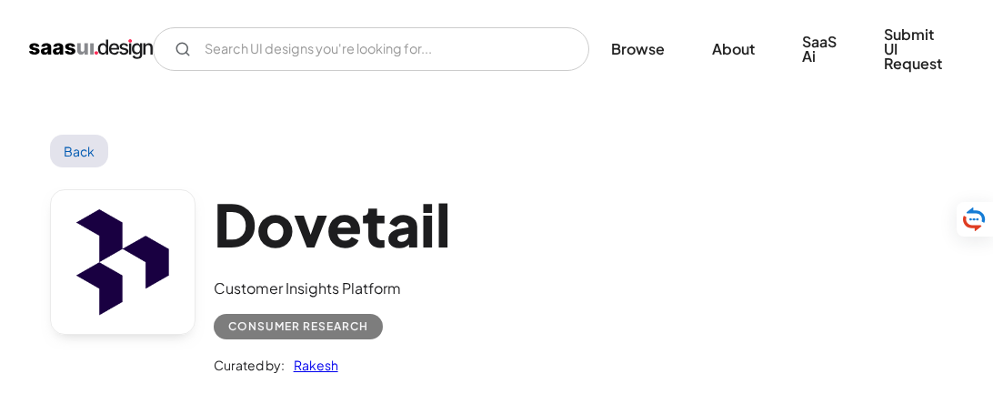 This screenshot has width=993, height=404. I want to click on a: Rakesh, so click(311, 365).